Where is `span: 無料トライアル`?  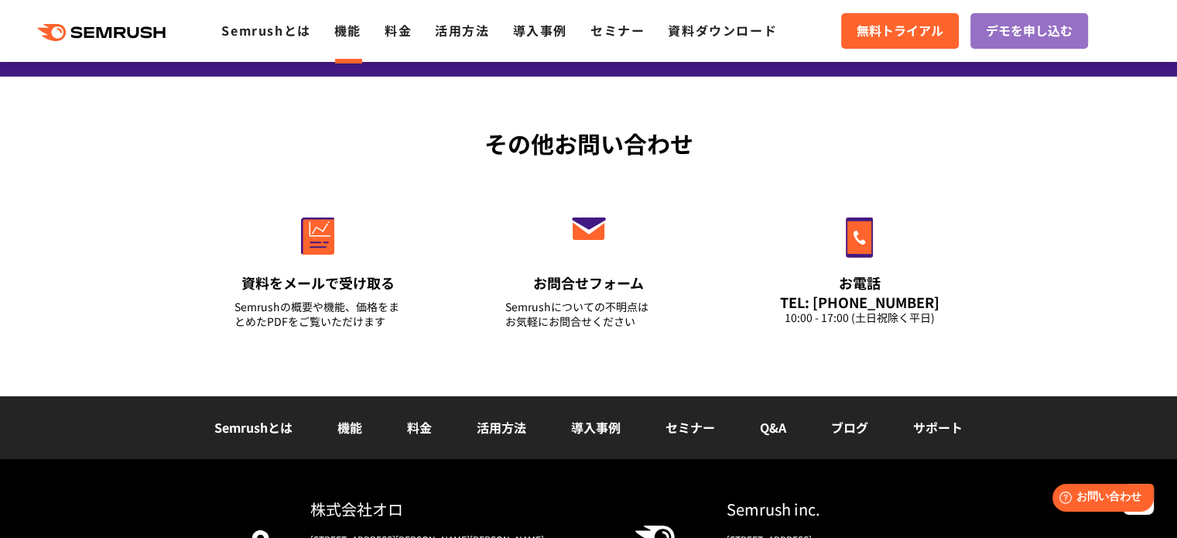 span: 無料トライアル is located at coordinates (900, 31).